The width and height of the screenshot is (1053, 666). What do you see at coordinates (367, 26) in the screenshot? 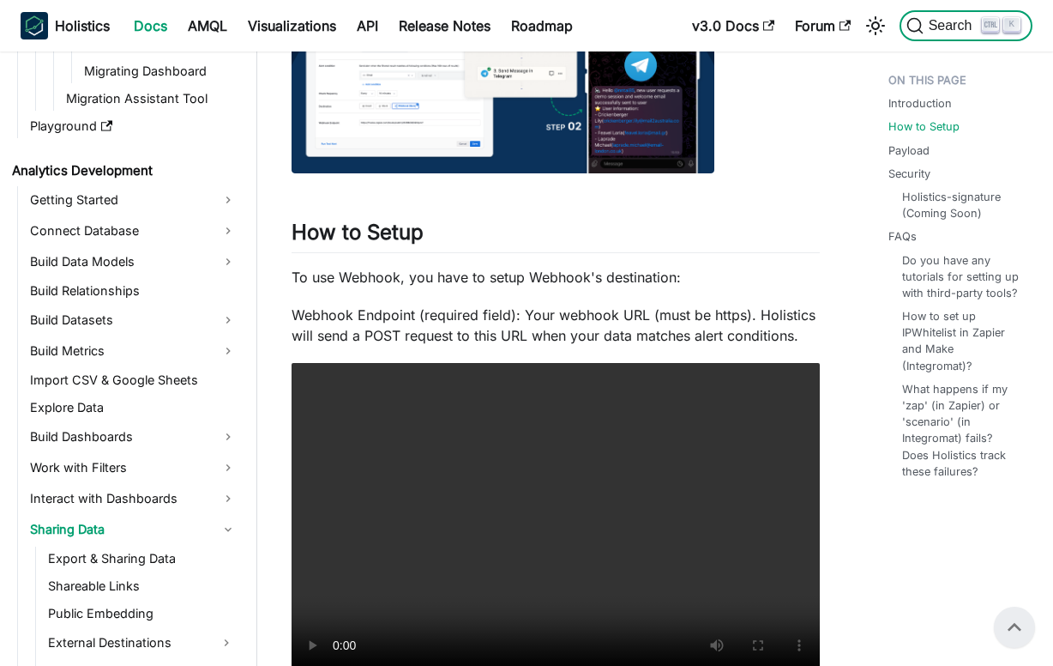
I see `a: API` at bounding box center [367, 26].